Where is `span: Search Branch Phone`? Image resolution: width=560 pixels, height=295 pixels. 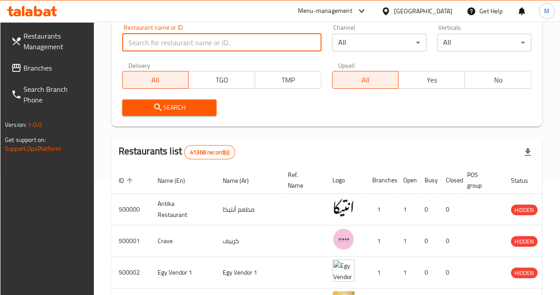
span: Search Branch Phone is located at coordinates (55, 94).